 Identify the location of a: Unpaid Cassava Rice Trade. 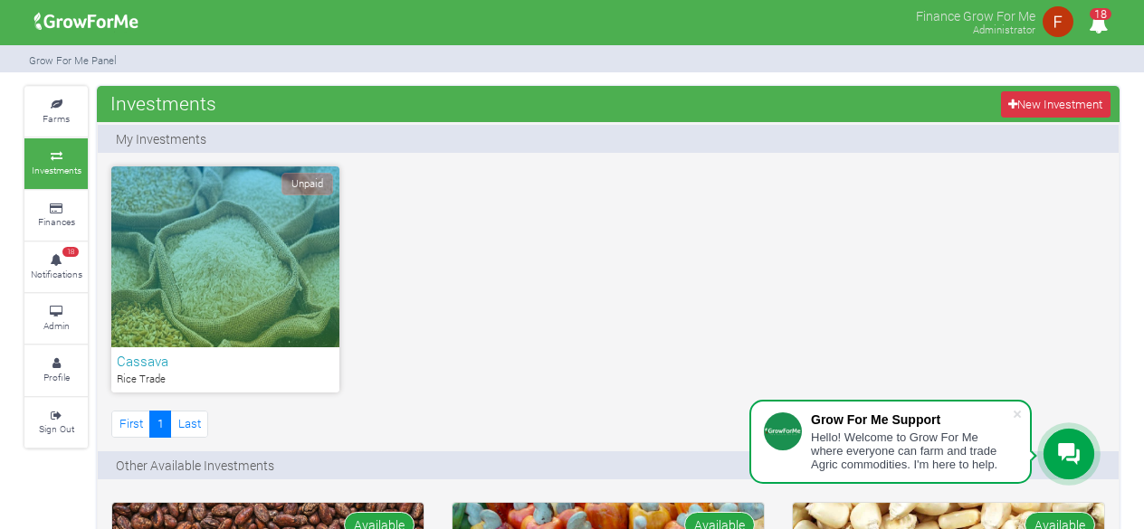
(225, 280).